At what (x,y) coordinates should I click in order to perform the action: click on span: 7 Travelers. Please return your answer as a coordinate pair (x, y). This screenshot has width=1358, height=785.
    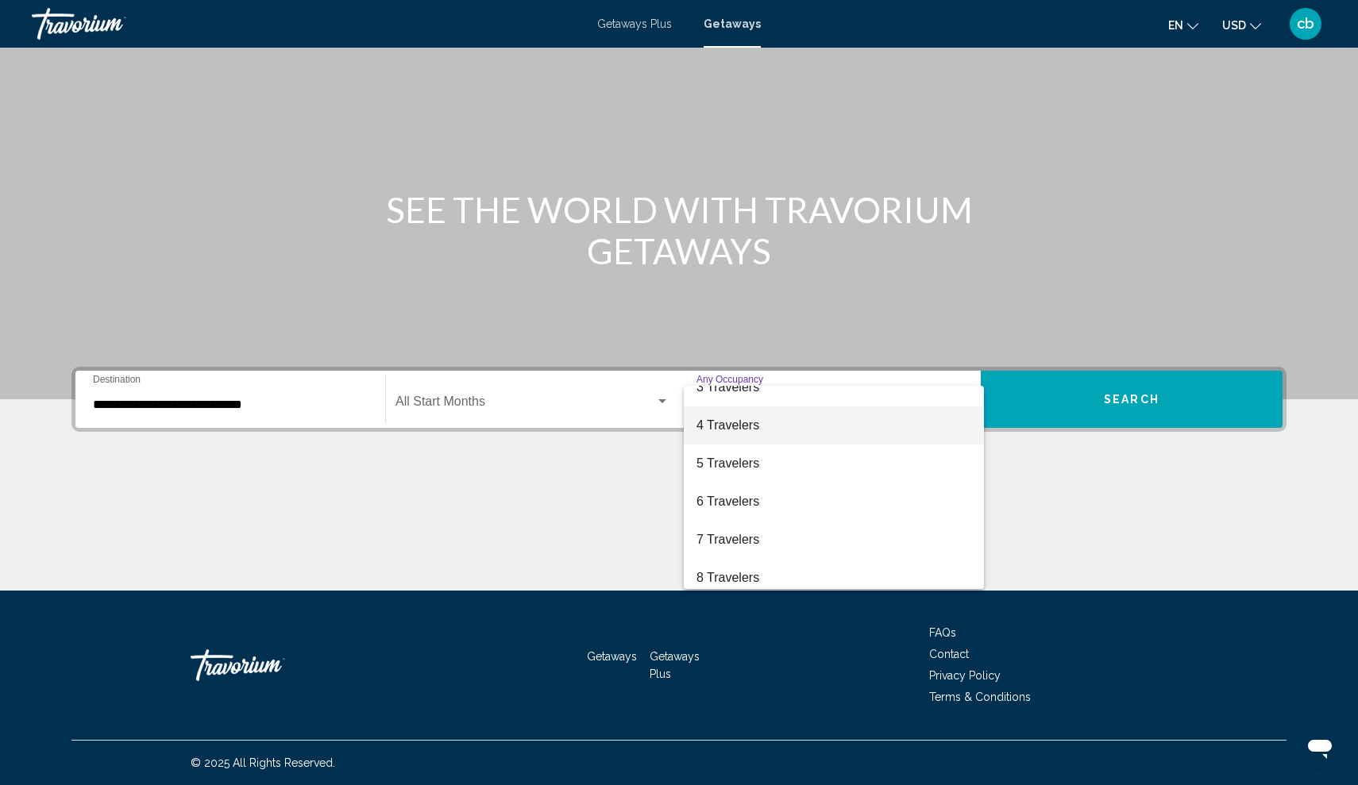
    Looking at the image, I should click on (834, 540).